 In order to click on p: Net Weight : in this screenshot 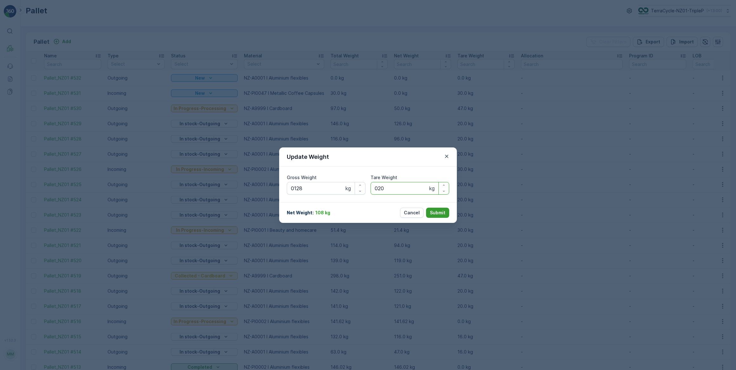, I will do `click(300, 213)`.